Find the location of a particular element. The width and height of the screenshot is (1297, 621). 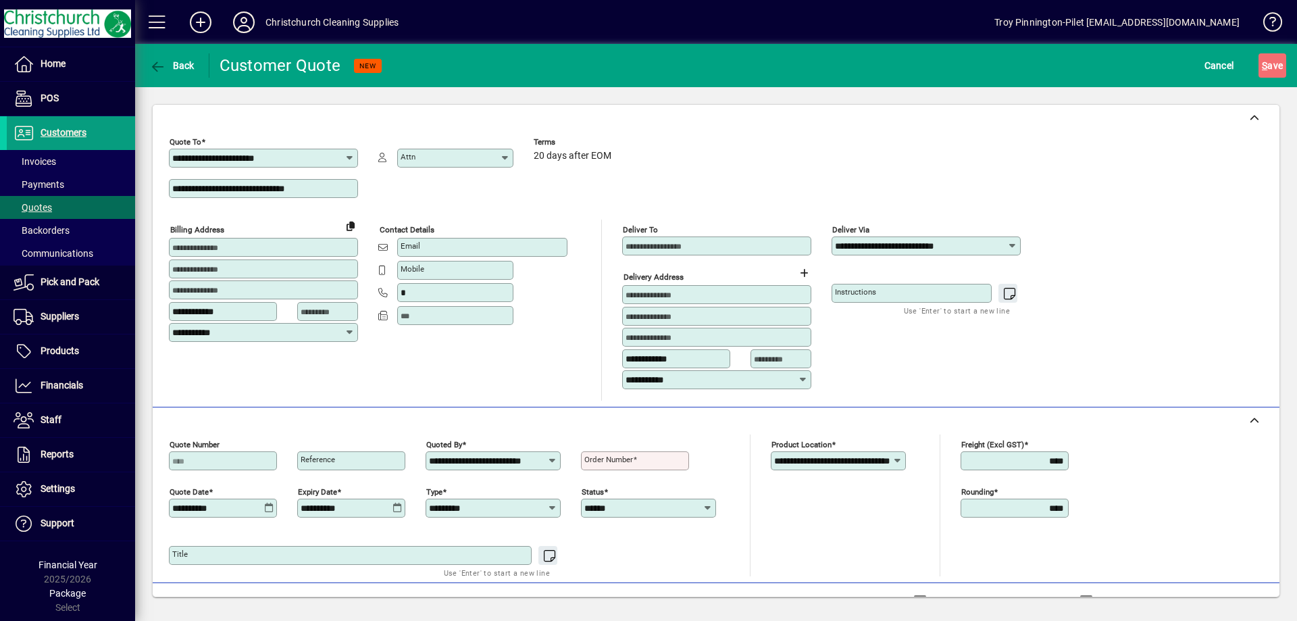

span: Product History is located at coordinates (850, 601).